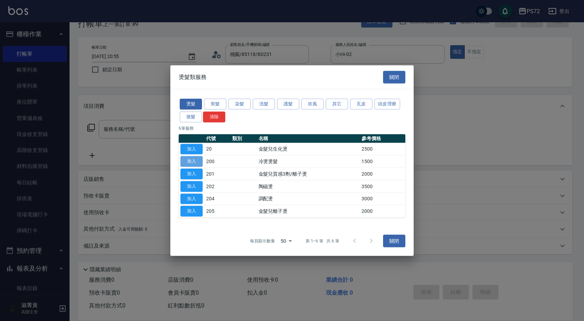 The image size is (584, 321). What do you see at coordinates (308, 161) in the screenshot?
I see `td: 冷燙燙髮` at bounding box center [308, 161].